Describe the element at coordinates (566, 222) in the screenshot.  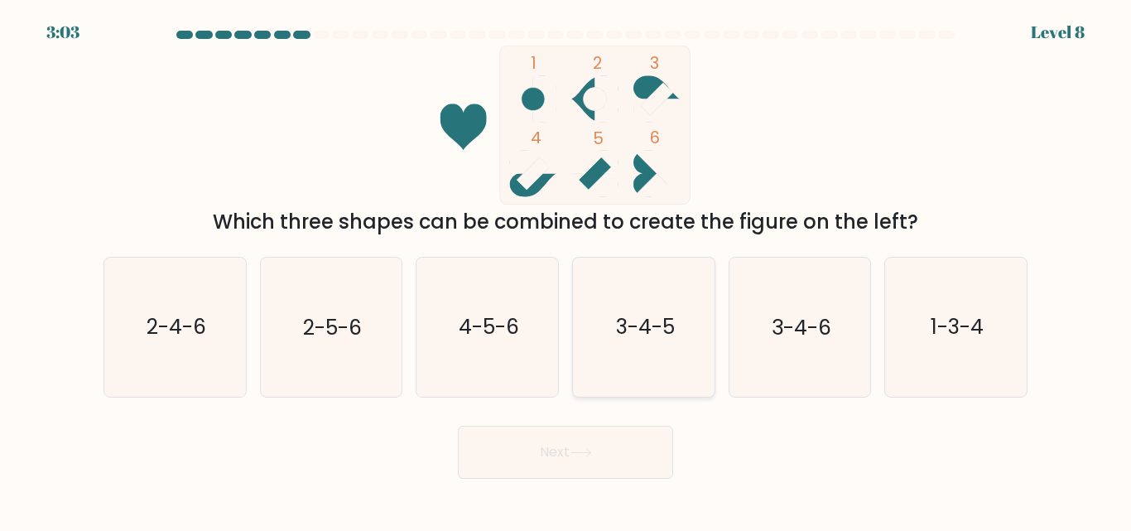
I see `div: Which three shapes can be combined to create the figure on the left?` at that location.